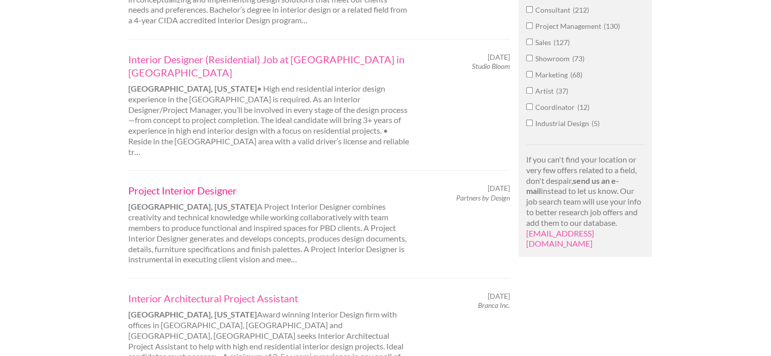  I want to click on span: 68, so click(577, 75).